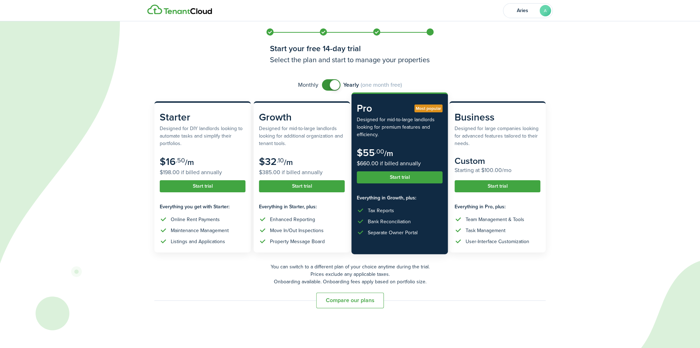  Describe the element at coordinates (400, 198) in the screenshot. I see `subscription-pricing-card-features-title: Everything in Growth, plus:` at that location.